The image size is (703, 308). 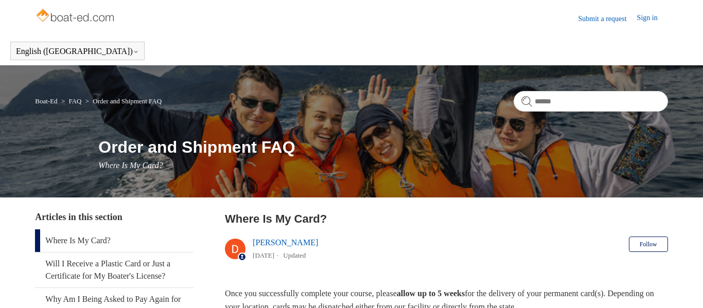 What do you see at coordinates (114, 241) in the screenshot?
I see `a: Where Is My Card?` at bounding box center [114, 241].